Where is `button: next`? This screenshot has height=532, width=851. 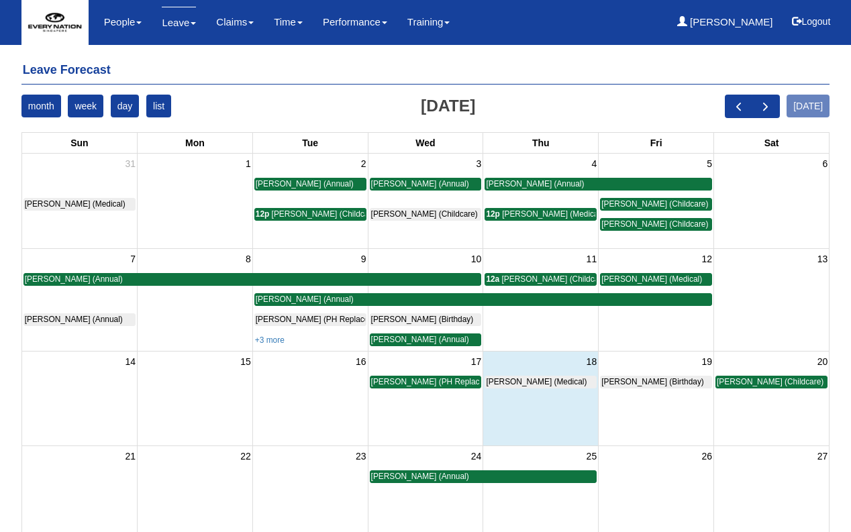
button: next is located at coordinates (765, 106).